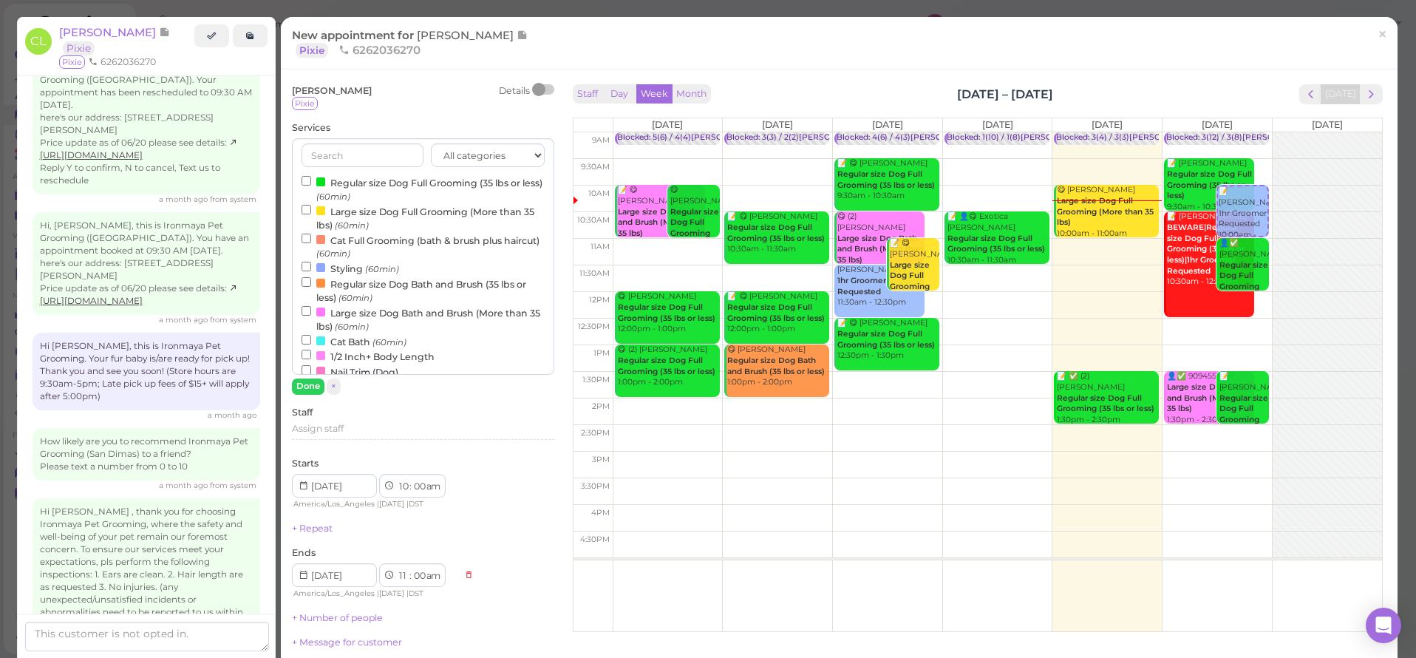 Image resolution: width=1416 pixels, height=658 pixels. What do you see at coordinates (1206, 249) in the screenshot?
I see `b: BEWARE|Regular size Dog Full Grooming (35 lbs or less)|1hr Groomer Requested` at bounding box center [1206, 249].